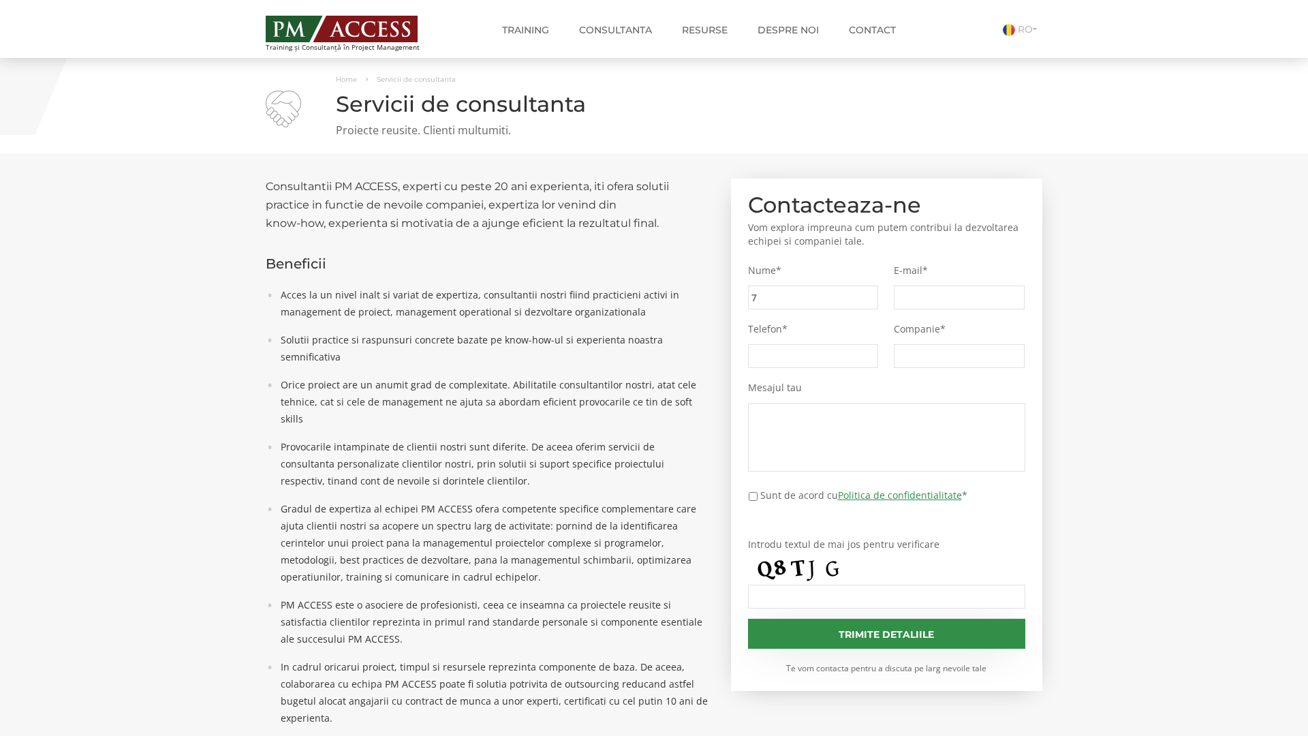 The height and width of the screenshot is (736, 1308). I want to click on a: Resurse, so click(705, 30).